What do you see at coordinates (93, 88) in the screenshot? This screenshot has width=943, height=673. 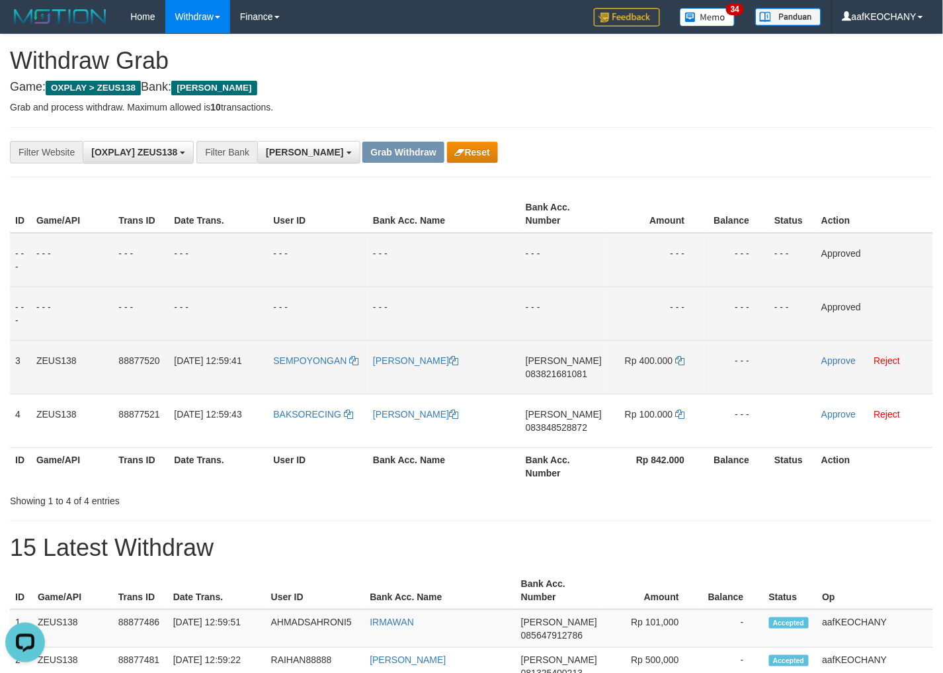 I see `span: OXPLAY > ZEUS138` at bounding box center [93, 88].